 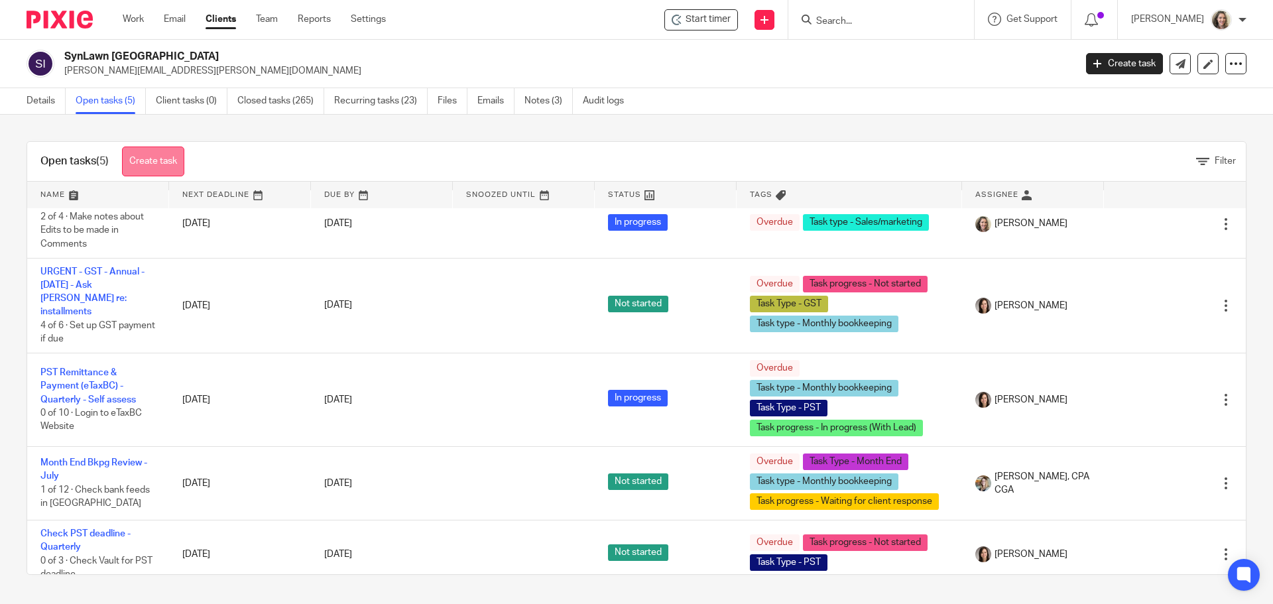 What do you see at coordinates (501, 194) in the screenshot?
I see `span: Snoozed Until` at bounding box center [501, 194].